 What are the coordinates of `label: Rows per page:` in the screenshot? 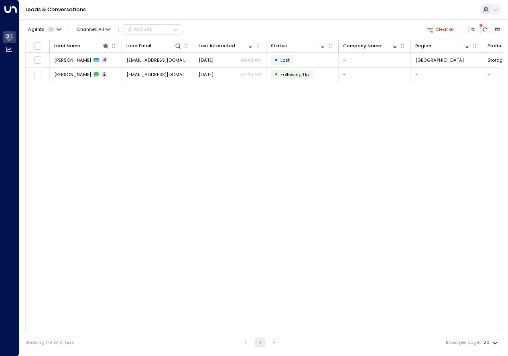 It's located at (463, 343).